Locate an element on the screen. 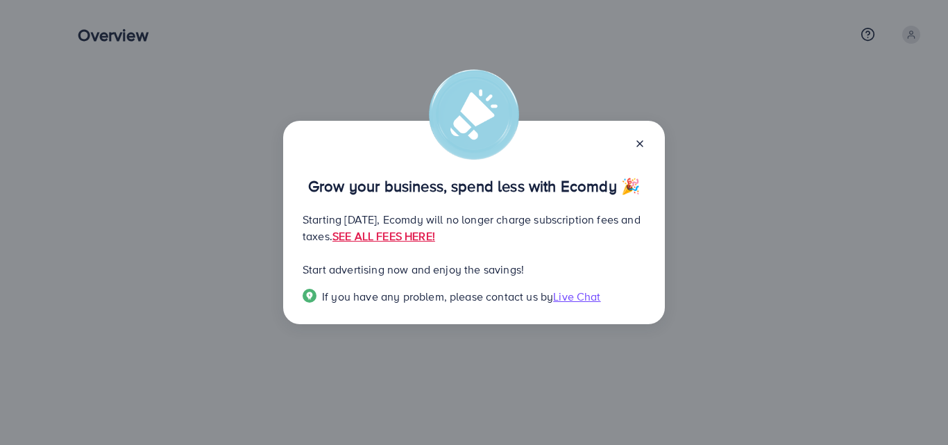 The height and width of the screenshot is (445, 948). span: Live Chat is located at coordinates (577, 296).